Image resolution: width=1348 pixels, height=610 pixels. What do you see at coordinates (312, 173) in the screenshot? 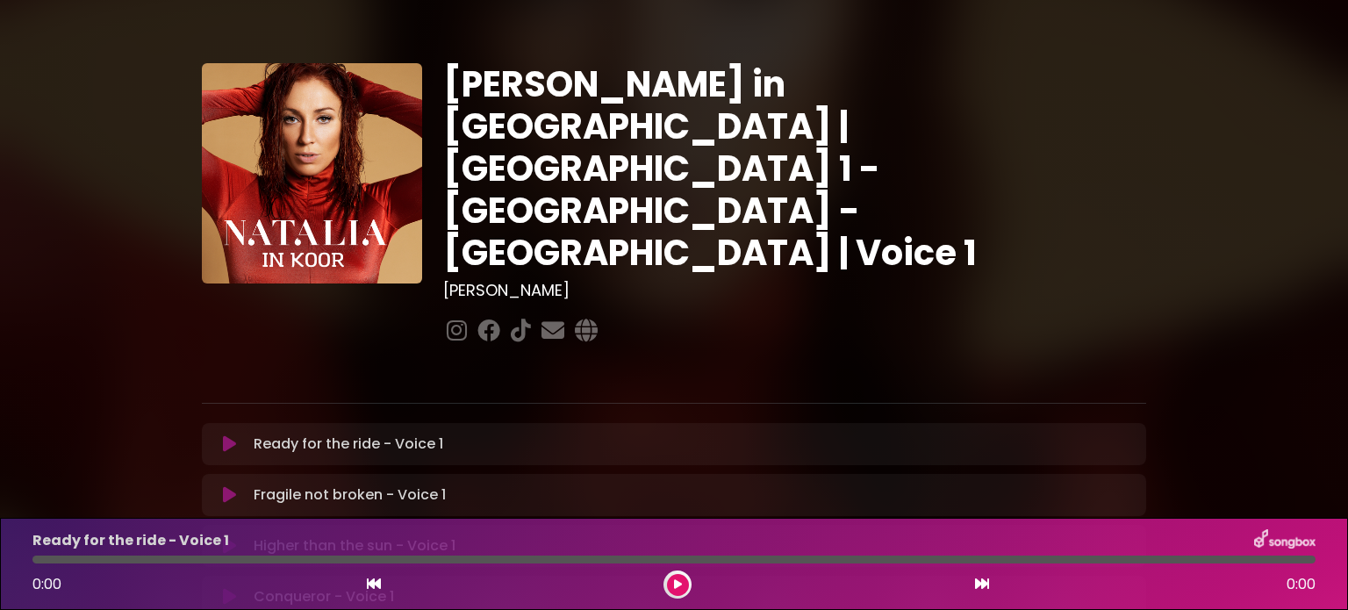
I see `img: YTVS25JmS9CLUqXqkEhs` at bounding box center [312, 173].